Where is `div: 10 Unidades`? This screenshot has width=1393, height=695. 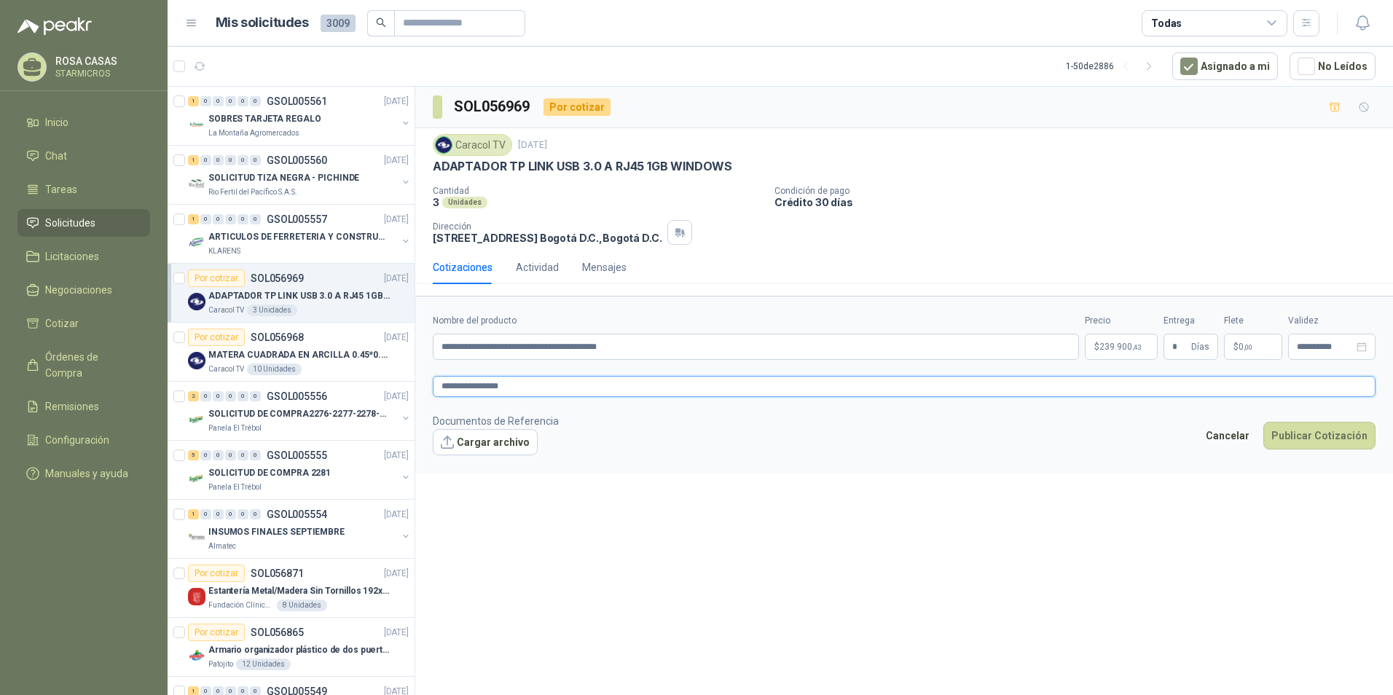
div: 10 Unidades is located at coordinates (274, 369).